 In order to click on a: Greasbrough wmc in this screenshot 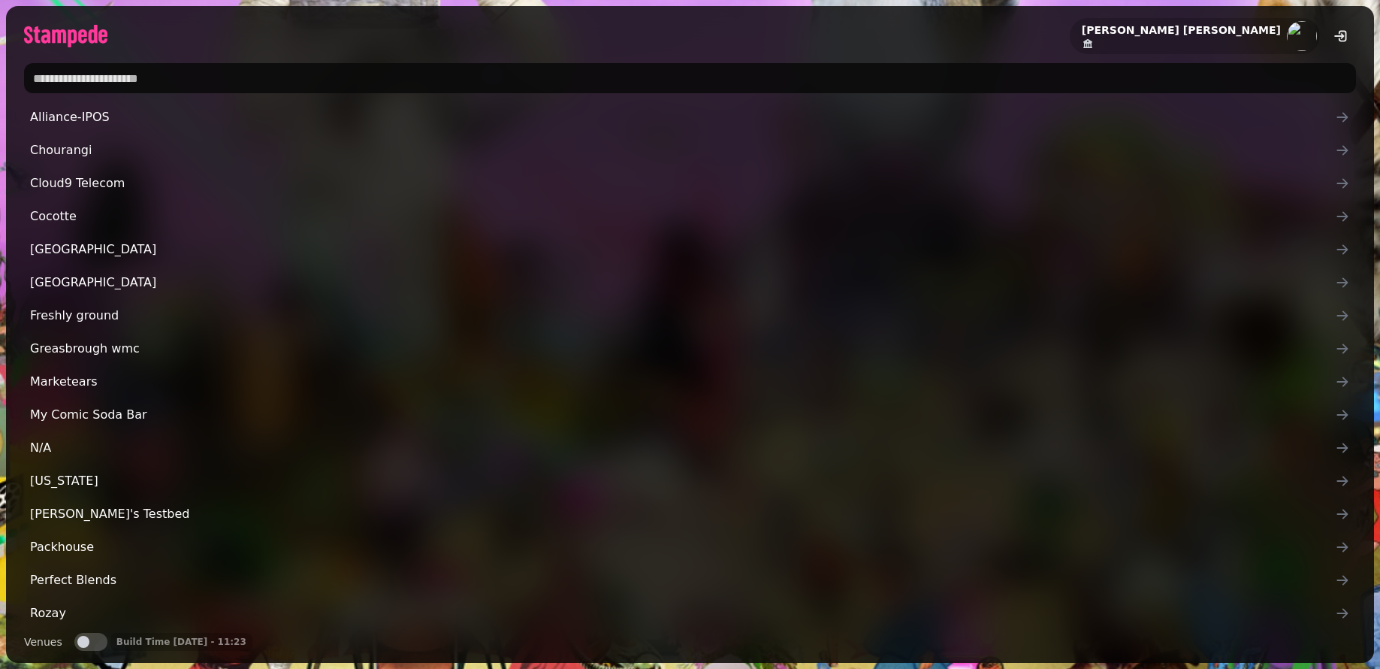, I will do `click(690, 349)`.